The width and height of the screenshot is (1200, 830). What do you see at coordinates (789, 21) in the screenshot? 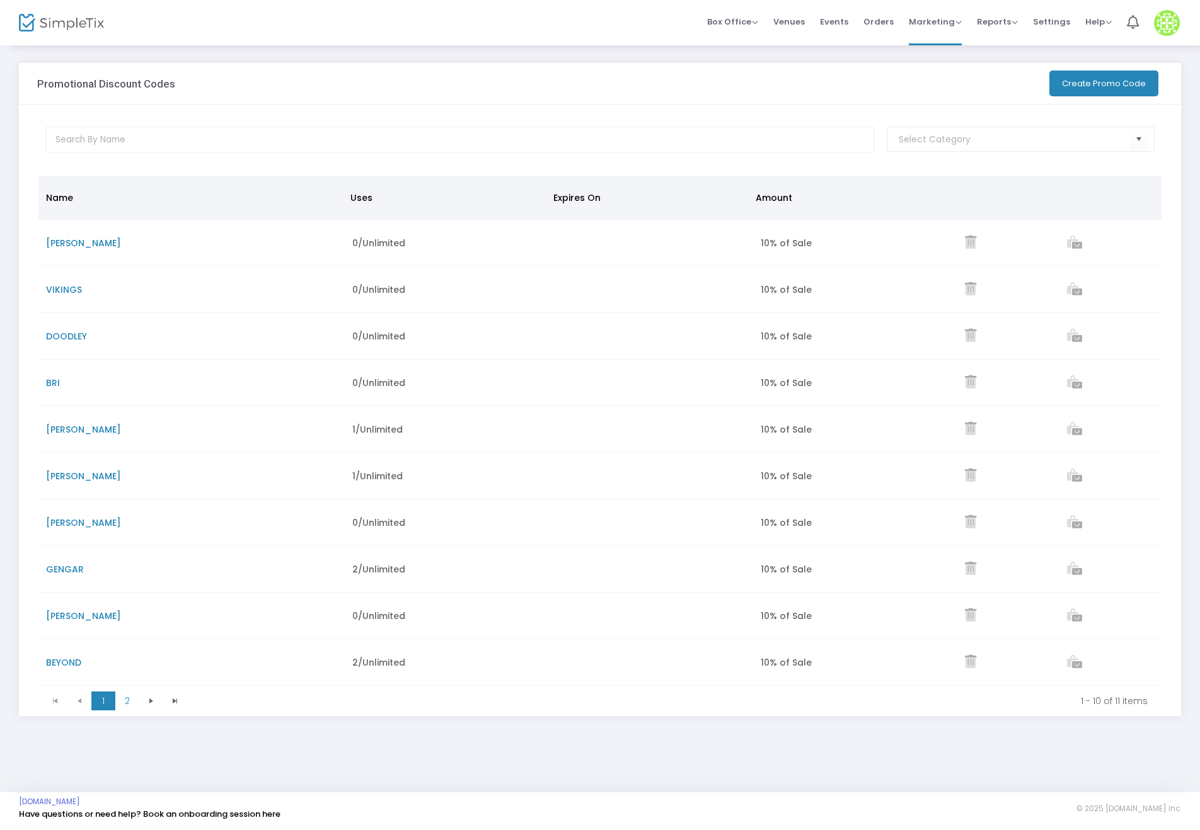
I see `span: Venues` at bounding box center [789, 21].